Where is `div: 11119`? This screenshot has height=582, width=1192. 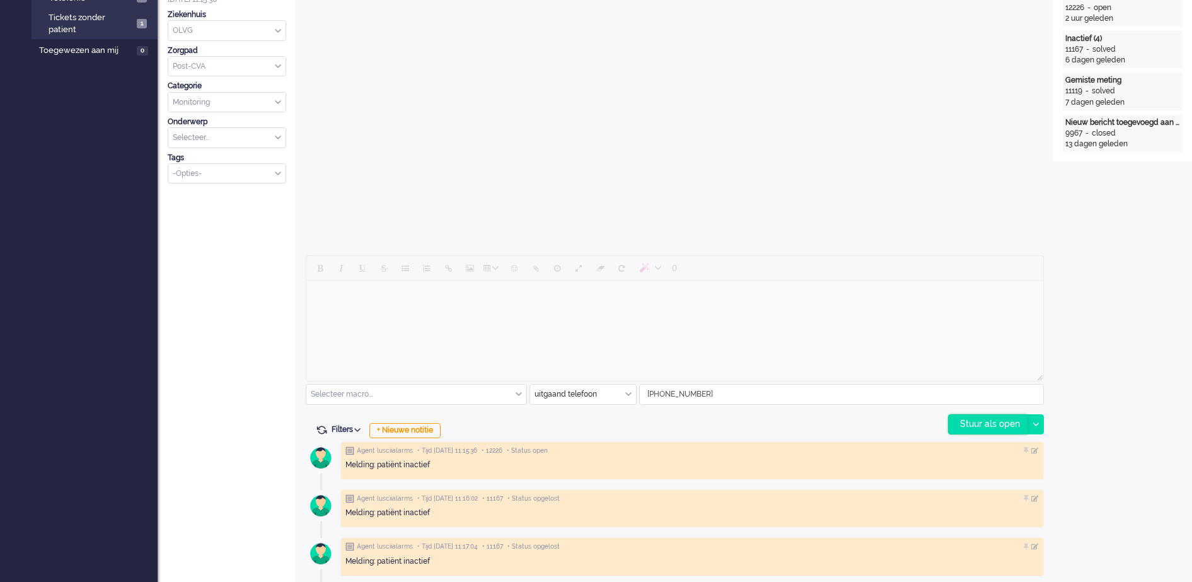 div: 11119 is located at coordinates (1074, 91).